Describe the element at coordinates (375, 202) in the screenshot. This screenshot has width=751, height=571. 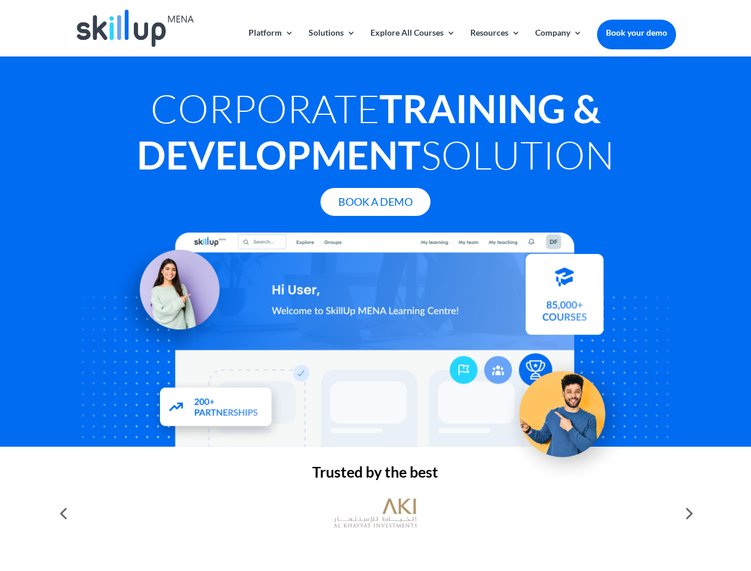
I see `a: Book A Demo` at that location.